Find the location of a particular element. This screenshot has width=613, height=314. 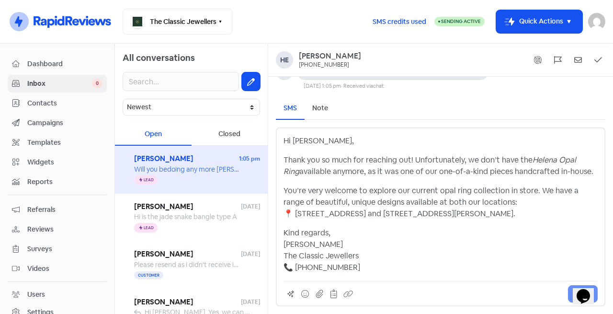

a: Campaigns is located at coordinates (57, 123).